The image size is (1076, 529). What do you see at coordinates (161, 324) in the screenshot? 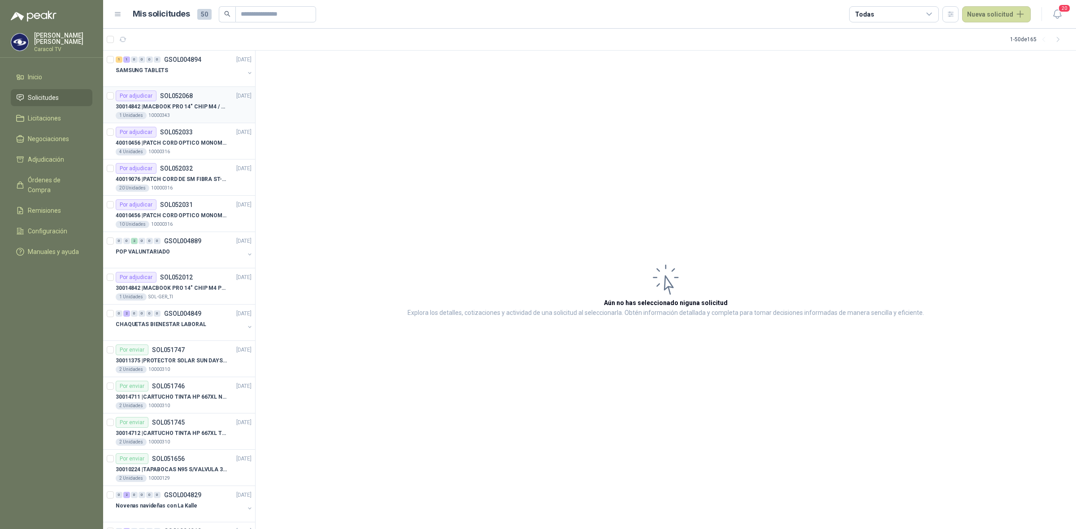
I see `p: CHAQUETAS BIENESTAR LABORAL` at bounding box center [161, 324].